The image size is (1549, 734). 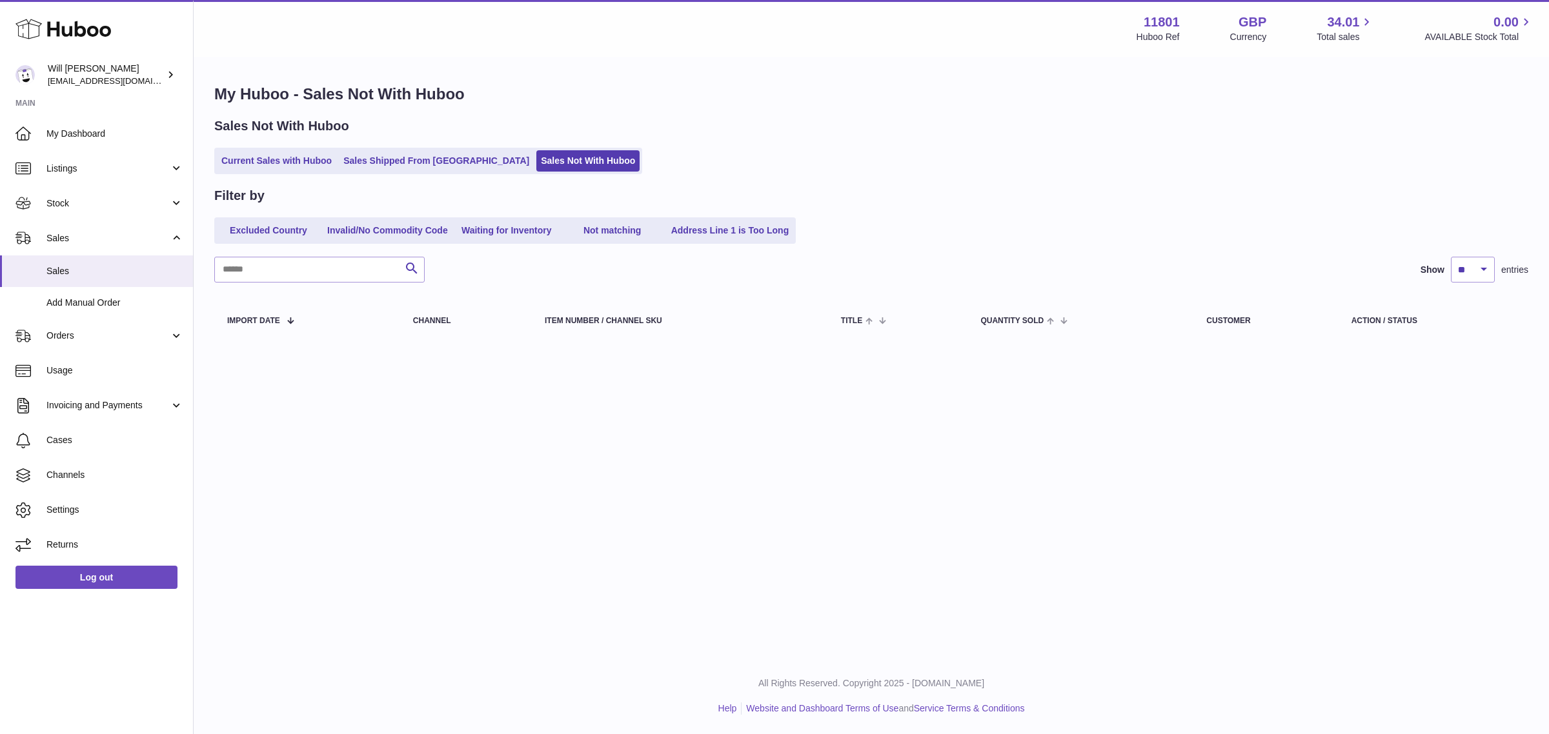 I want to click on span: Settings, so click(x=115, y=510).